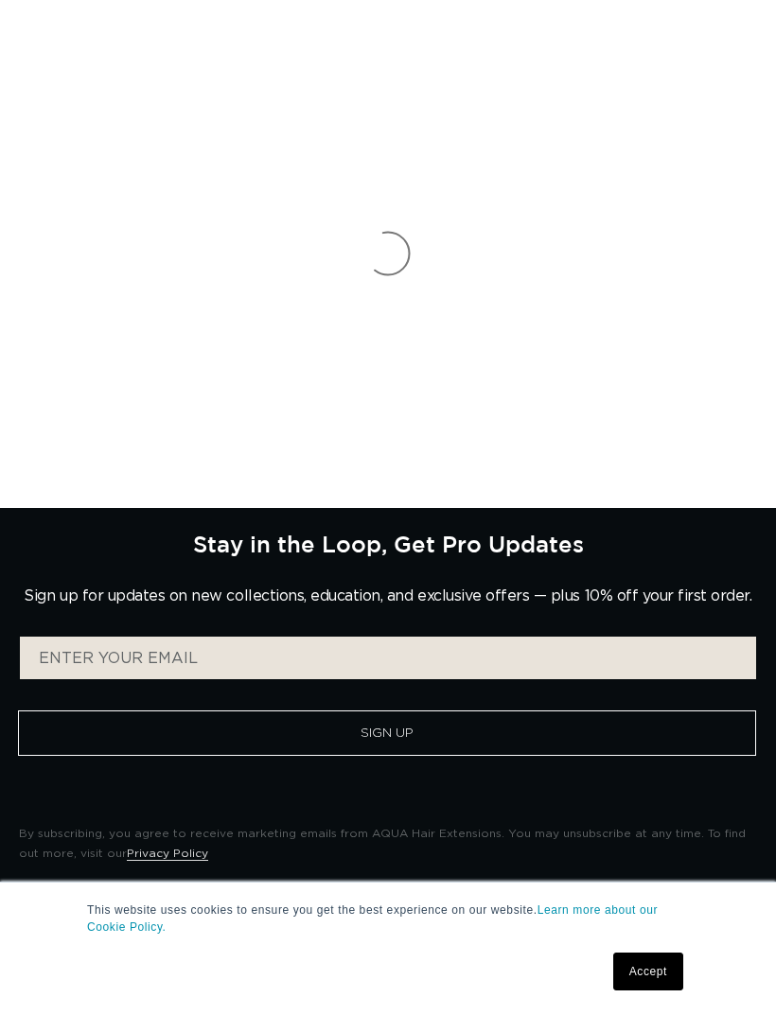 The height and width of the screenshot is (1015, 776). I want to click on input: ENTER YOUR EMAIL, so click(388, 658).